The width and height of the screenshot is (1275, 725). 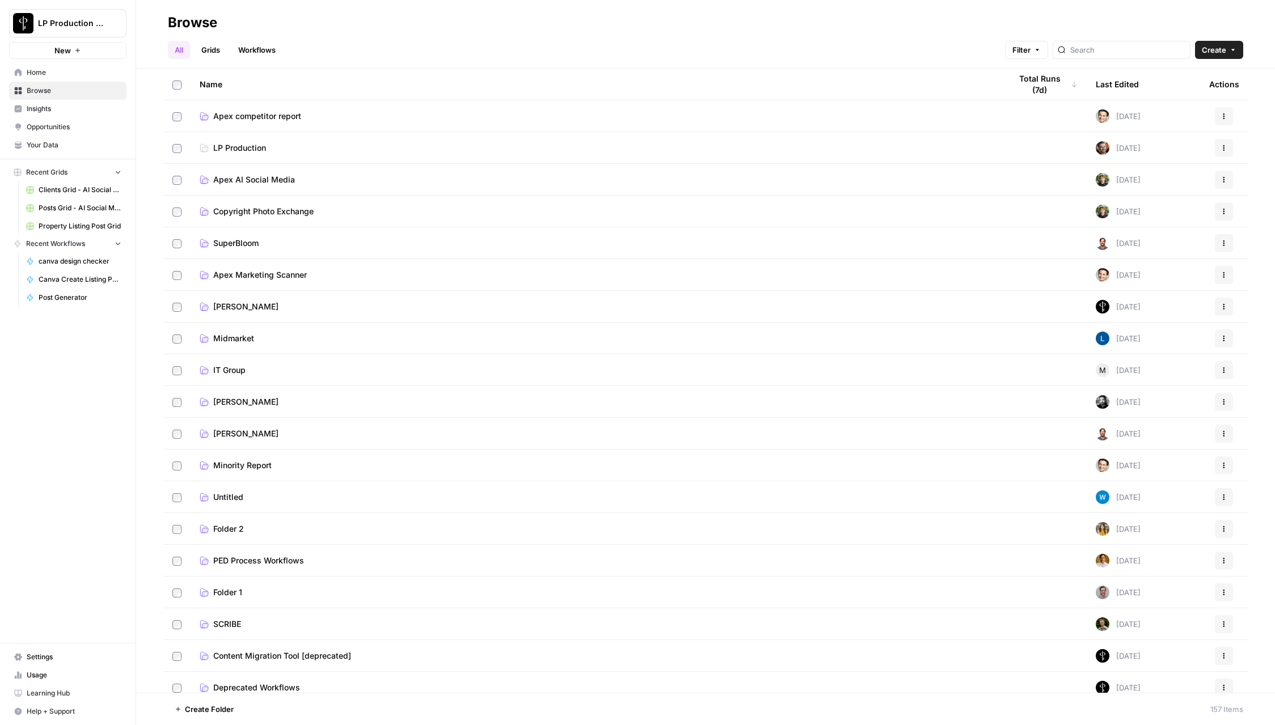 I want to click on span: Canva Create Listing Posts (human review to pick properties), so click(x=80, y=280).